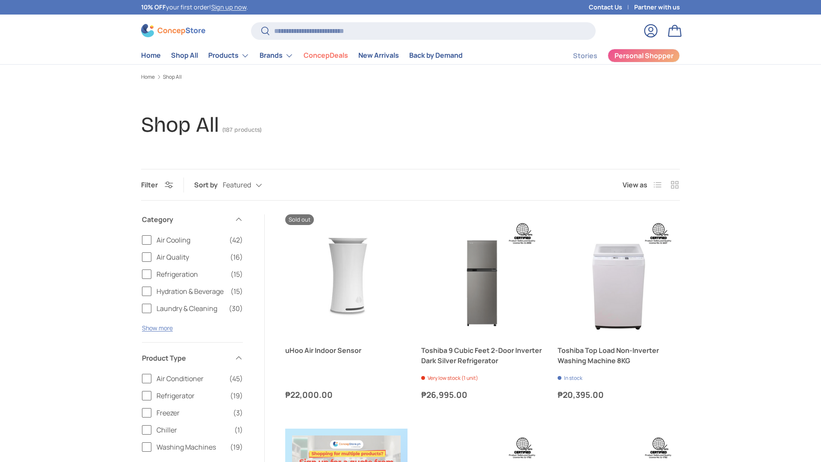 The height and width of the screenshot is (462, 821). What do you see at coordinates (239, 430) in the screenshot?
I see `span: (1)` at bounding box center [239, 430].